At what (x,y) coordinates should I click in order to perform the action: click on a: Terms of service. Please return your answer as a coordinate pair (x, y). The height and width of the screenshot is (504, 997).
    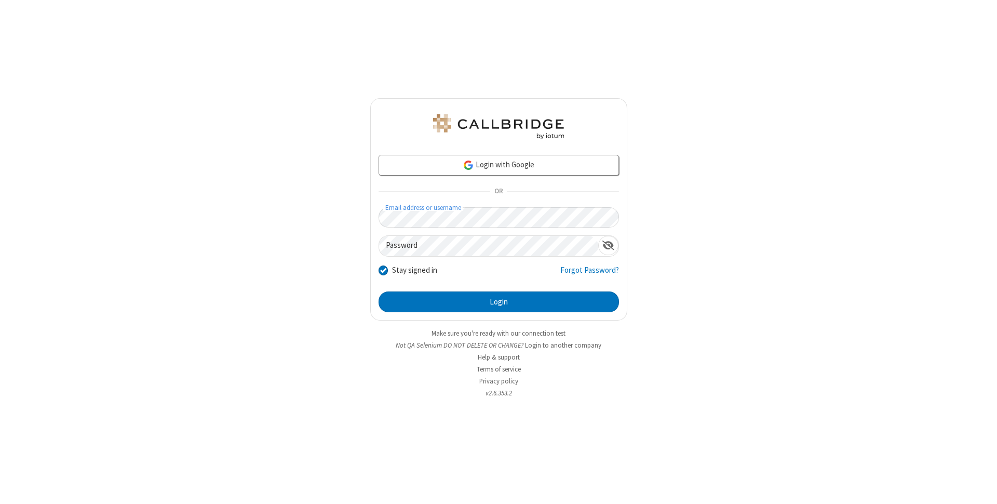
    Looking at the image, I should click on (499, 369).